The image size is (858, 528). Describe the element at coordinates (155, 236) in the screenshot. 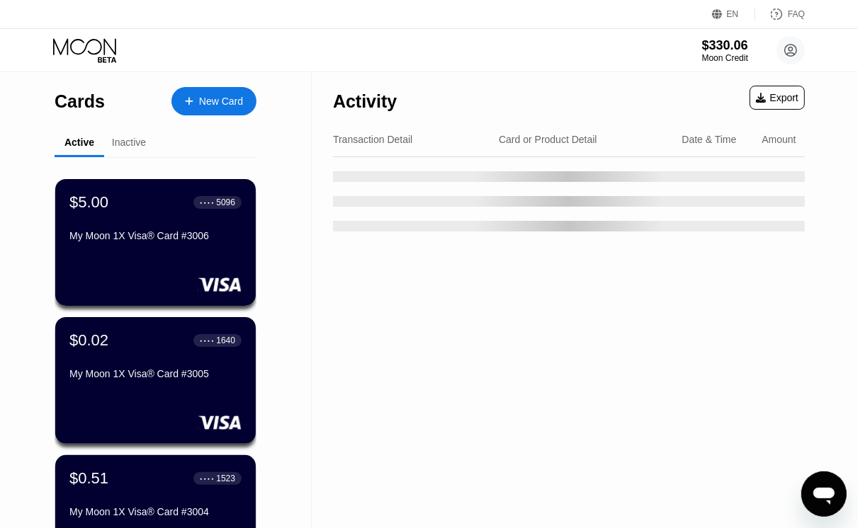

I see `div: My Moon 1X Visa® Card #3006` at that location.